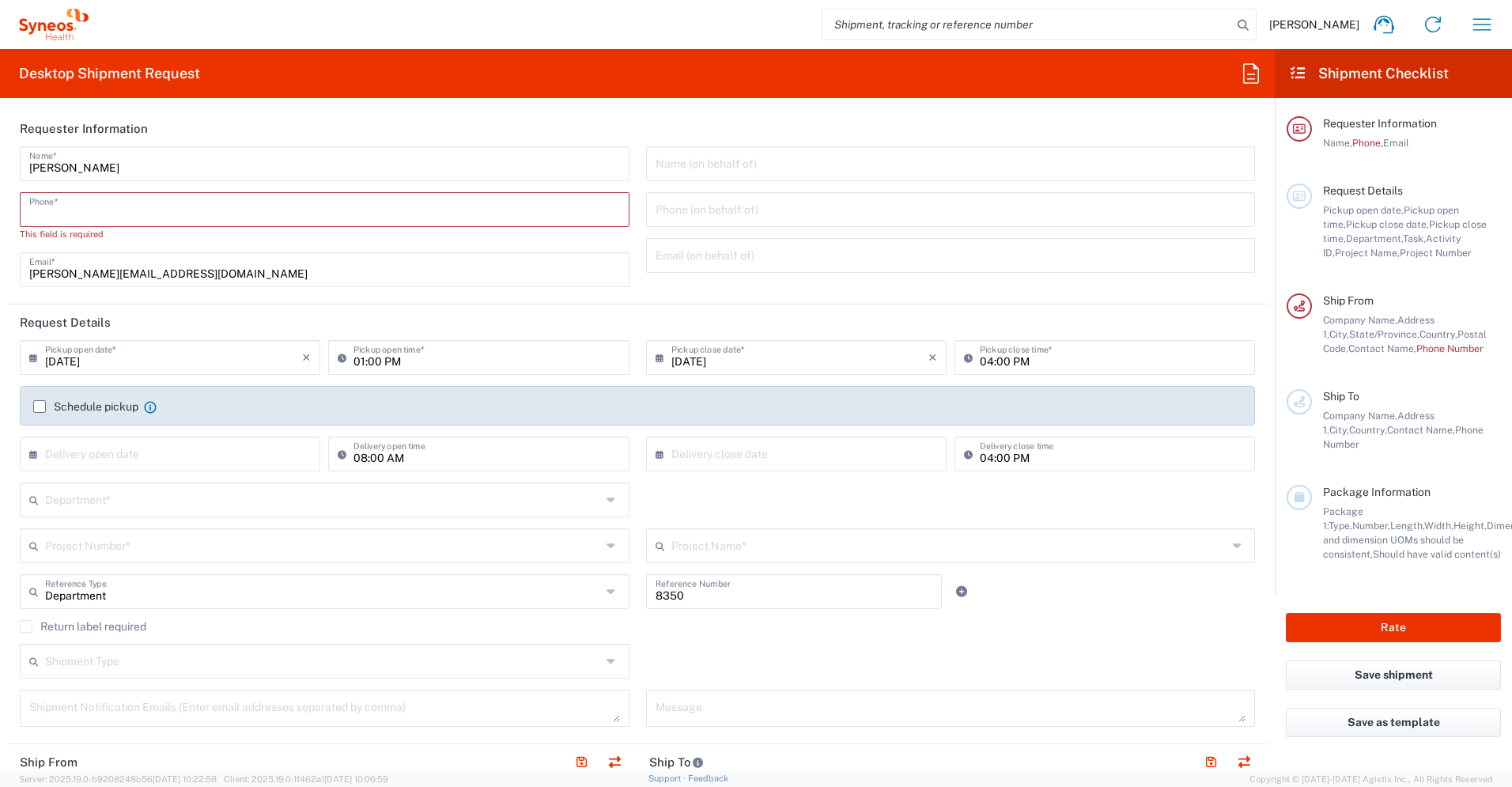 The width and height of the screenshot is (1512, 787). I want to click on span: Length,, so click(1407, 525).